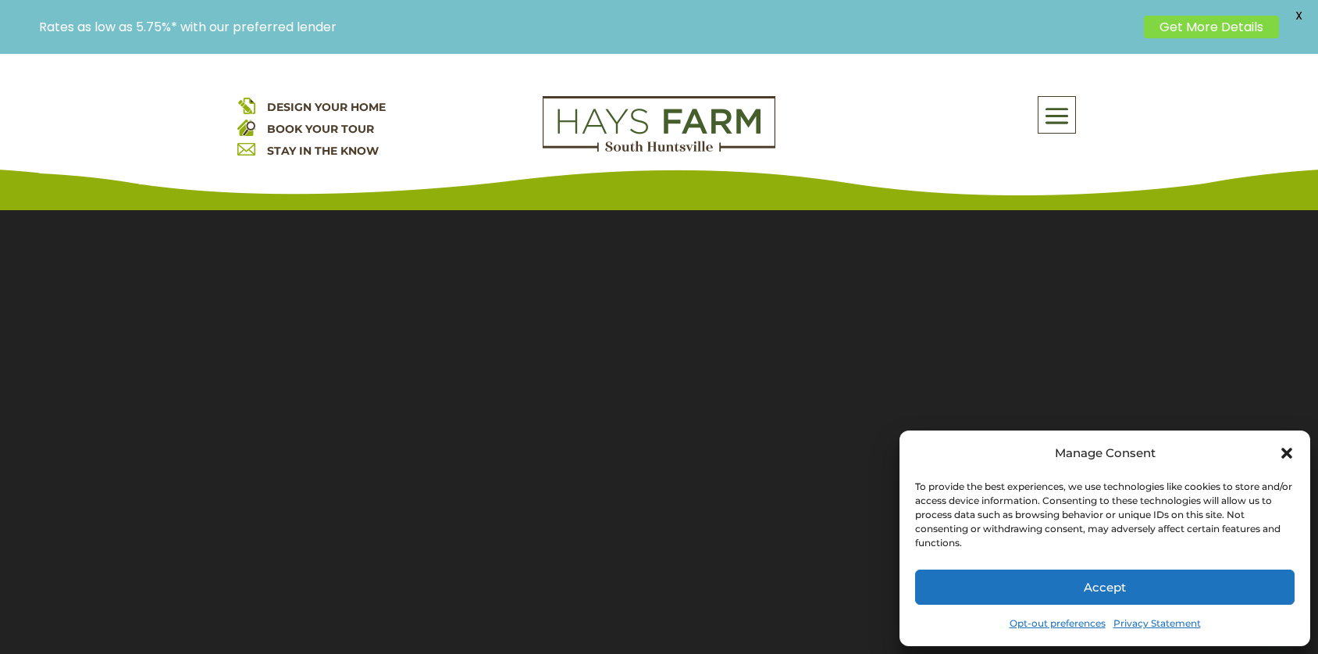 The width and height of the screenshot is (1318, 654). Describe the element at coordinates (1299, 16) in the screenshot. I see `span: X` at that location.